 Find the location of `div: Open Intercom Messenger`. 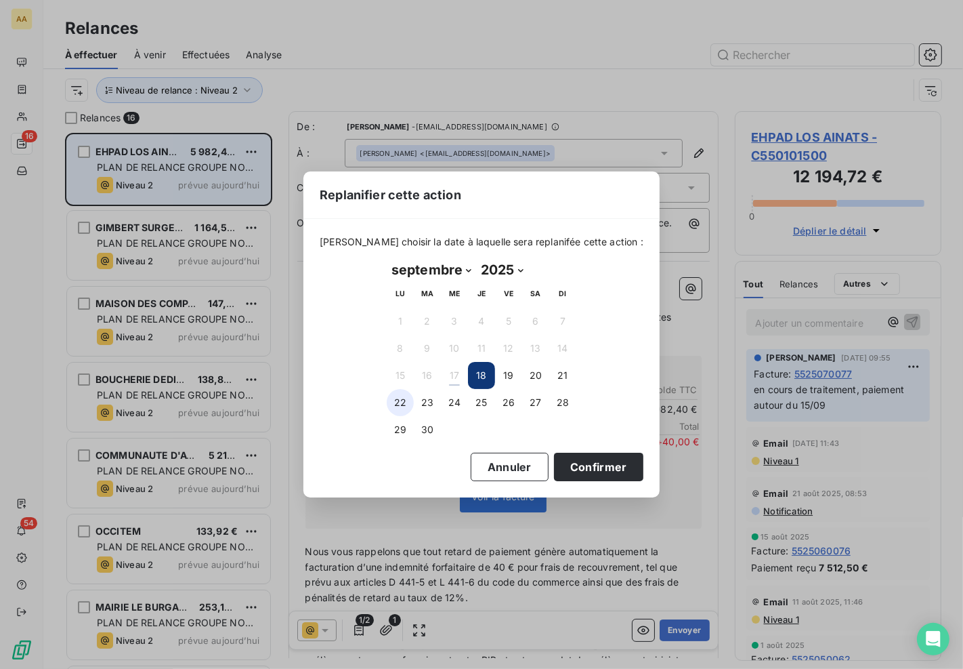

div: Open Intercom Messenger is located at coordinates (934, 639).